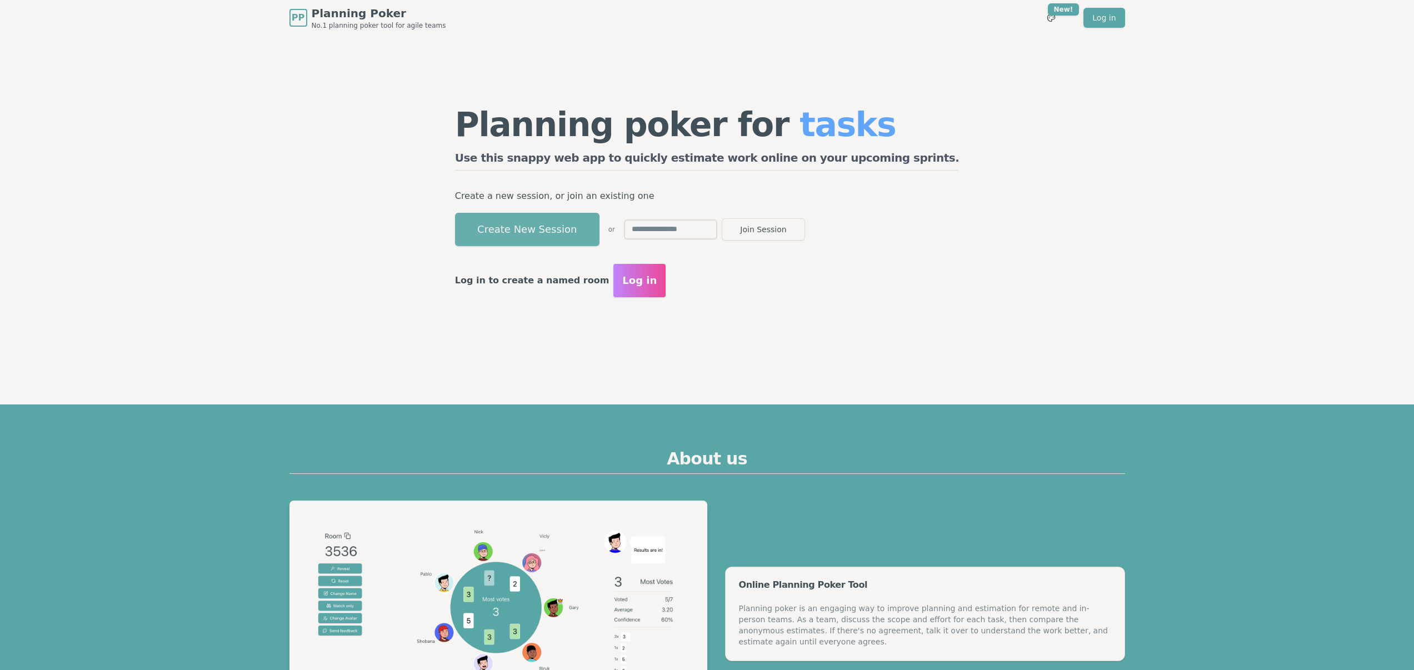 Image resolution: width=1414 pixels, height=670 pixels. What do you see at coordinates (1051, 18) in the screenshot?
I see `button: New!` at bounding box center [1051, 18].